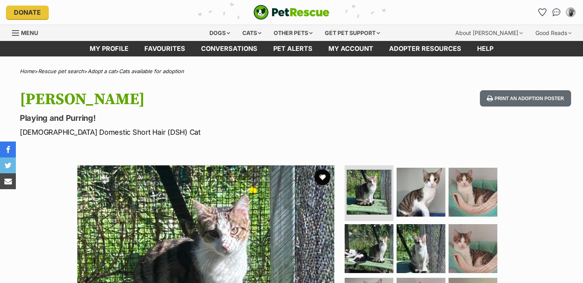 This screenshot has width=583, height=283. What do you see at coordinates (220, 33) in the screenshot?
I see `div: Dogs` at bounding box center [220, 33].